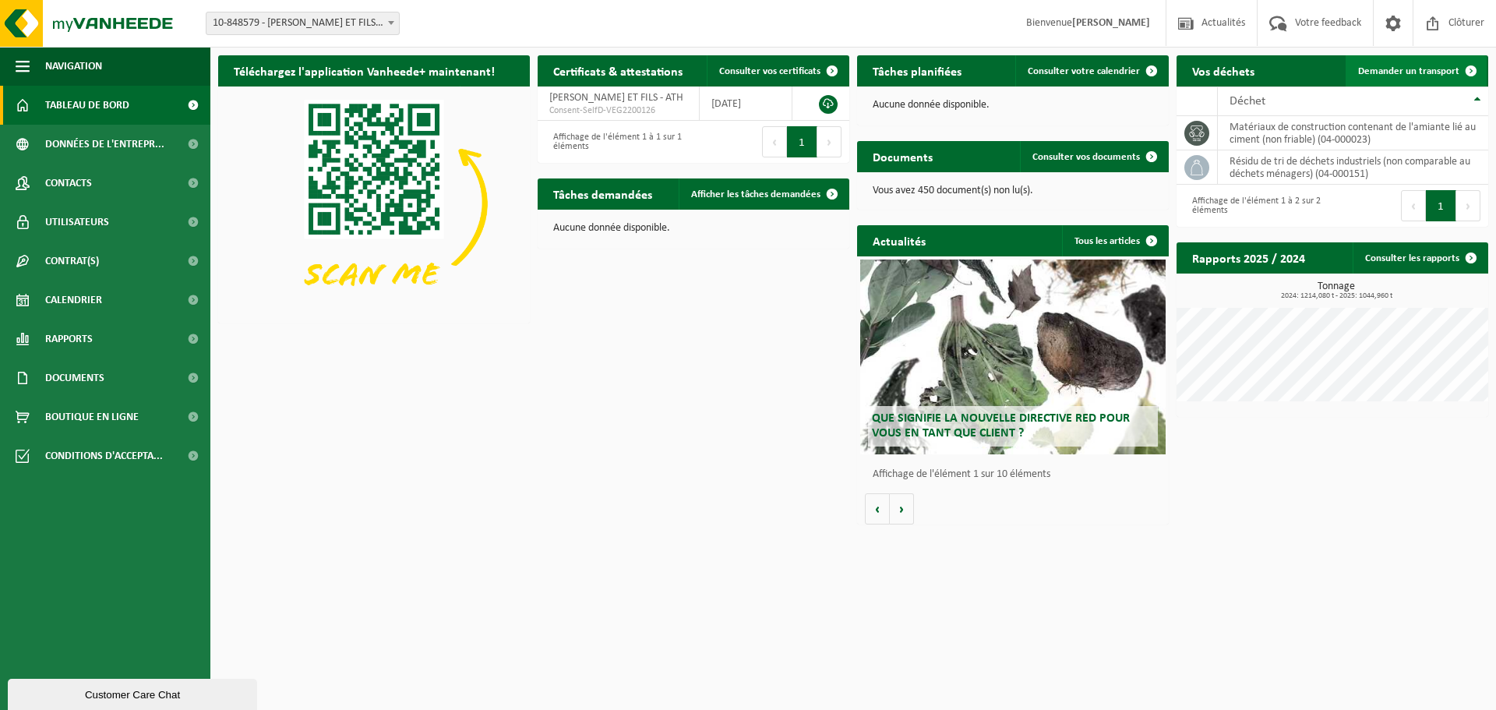 The height and width of the screenshot is (710, 1496). What do you see at coordinates (615, 142) in the screenshot?
I see `div: Affichage de l'élément 1 à 1 sur 1 éléments` at bounding box center [615, 142].